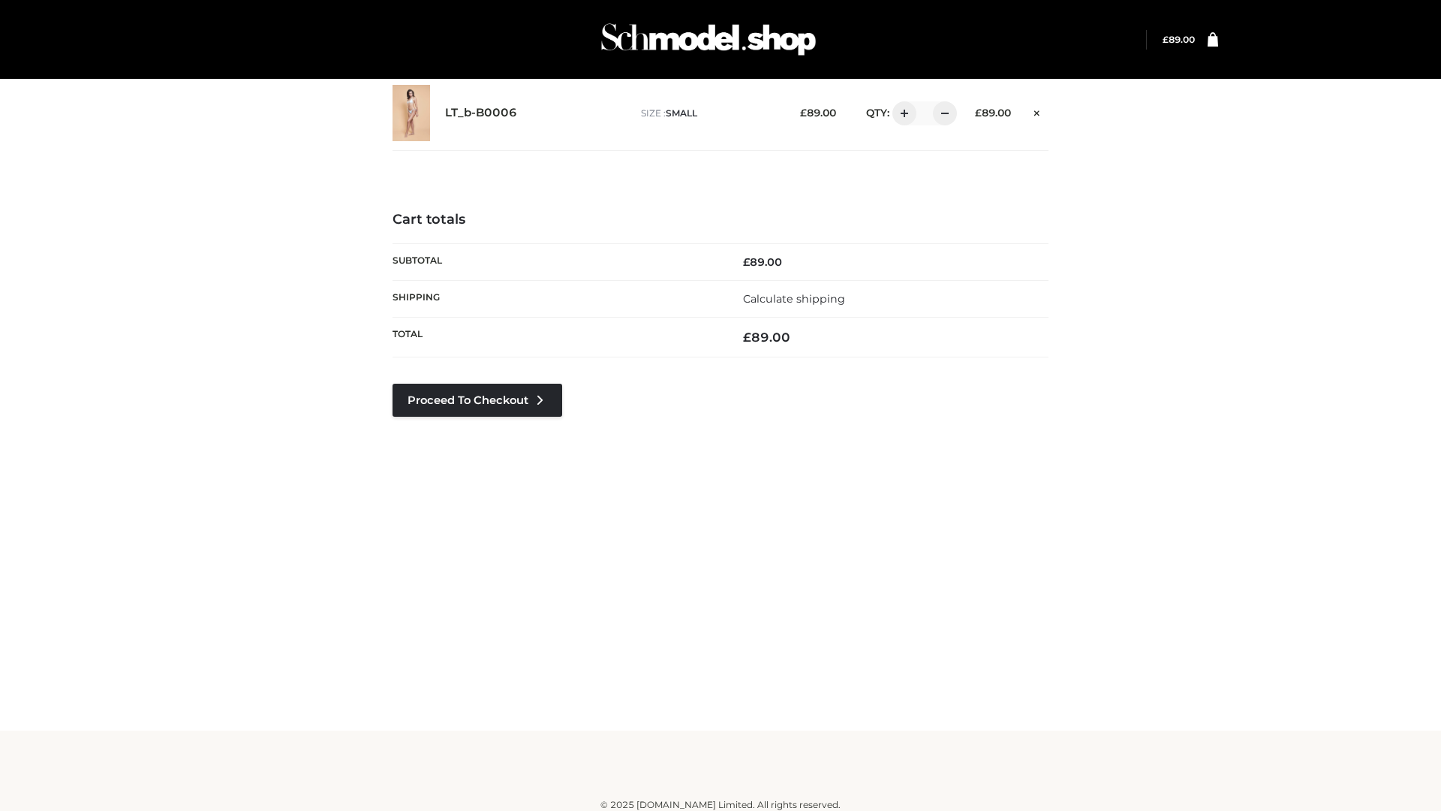 This screenshot has width=1441, height=811. What do you see at coordinates (556, 298) in the screenshot?
I see `th: Shipping` at bounding box center [556, 298].